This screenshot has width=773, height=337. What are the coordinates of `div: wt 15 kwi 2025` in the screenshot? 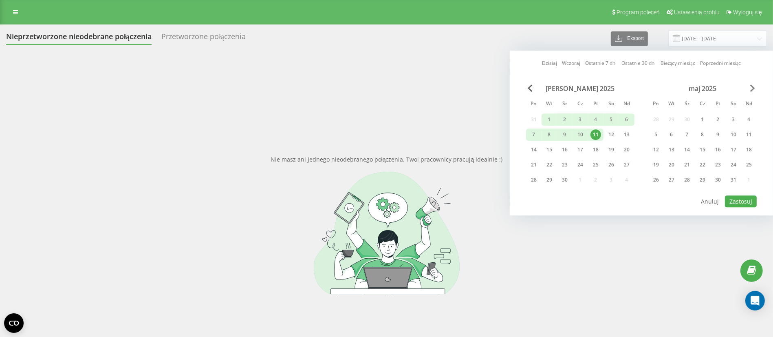 It's located at (549, 150).